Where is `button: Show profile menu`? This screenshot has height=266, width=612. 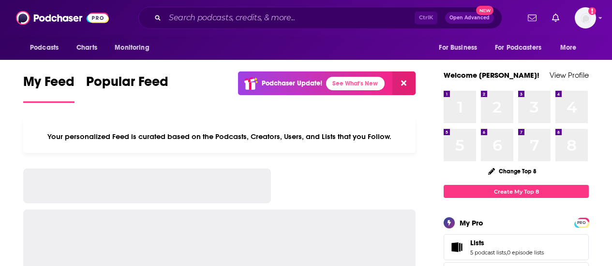
button: Show profile menu is located at coordinates (585, 18).